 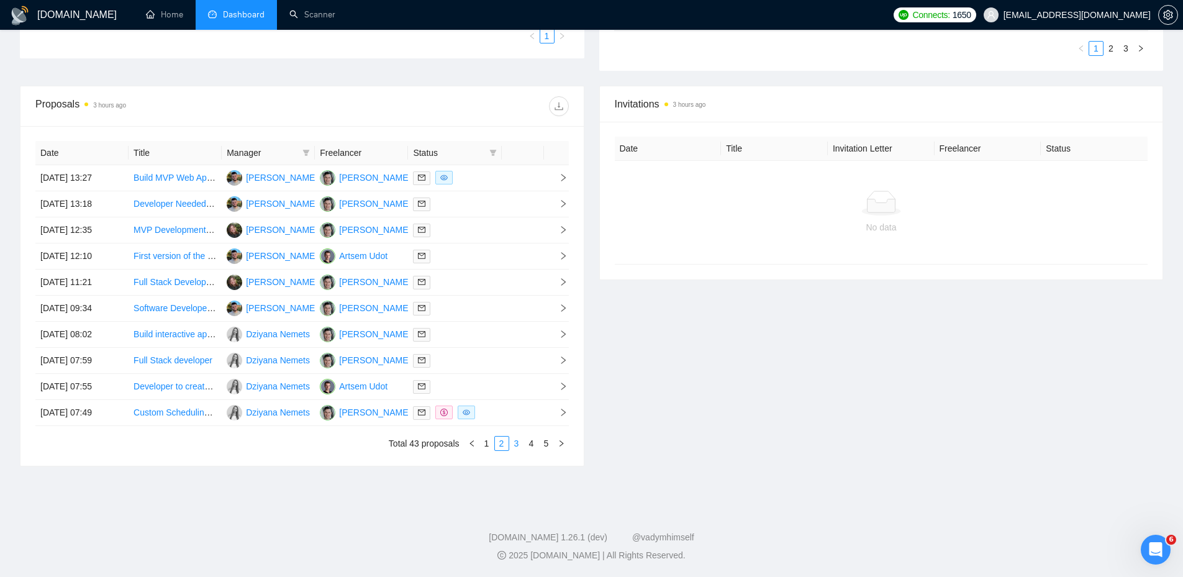 I want to click on span: download, so click(x=559, y=106).